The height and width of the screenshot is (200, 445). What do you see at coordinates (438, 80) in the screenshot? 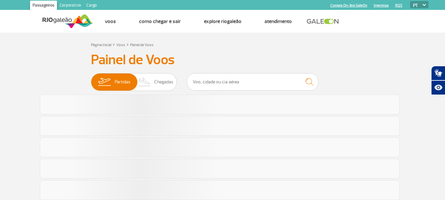
I see `div: Plugin de acessibilidade da Hand Talk.` at bounding box center [438, 80].